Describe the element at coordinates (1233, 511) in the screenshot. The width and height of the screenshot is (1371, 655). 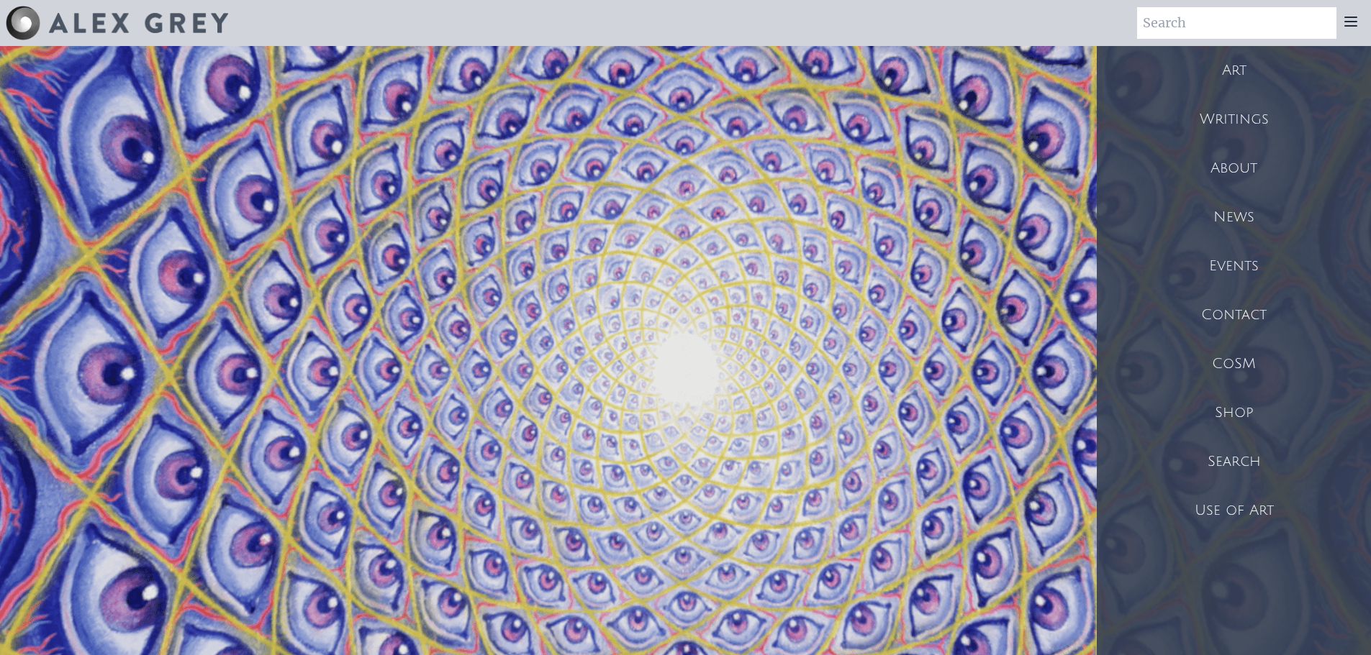
I see `div: Use of Art` at that location.